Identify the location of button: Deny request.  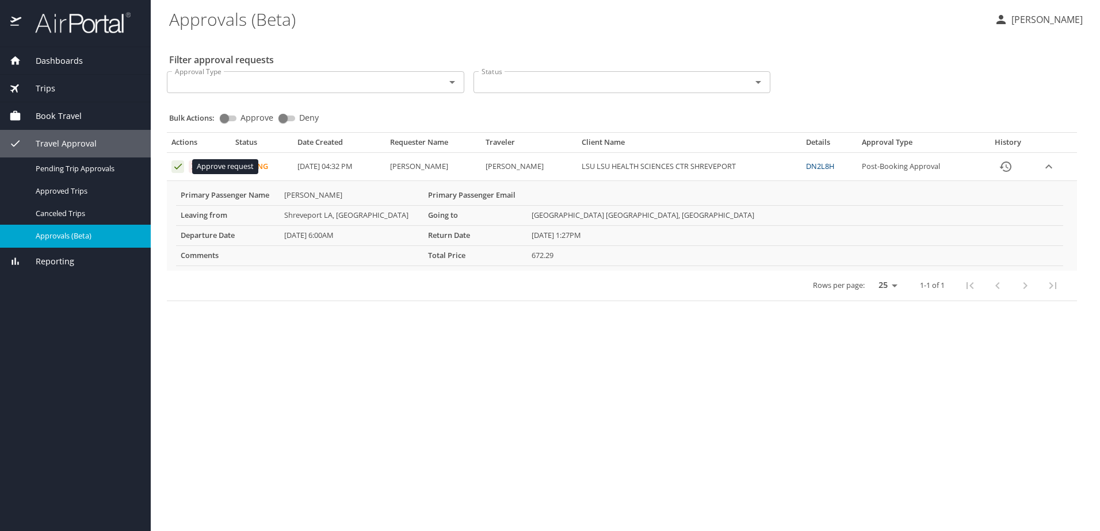
(195, 167).